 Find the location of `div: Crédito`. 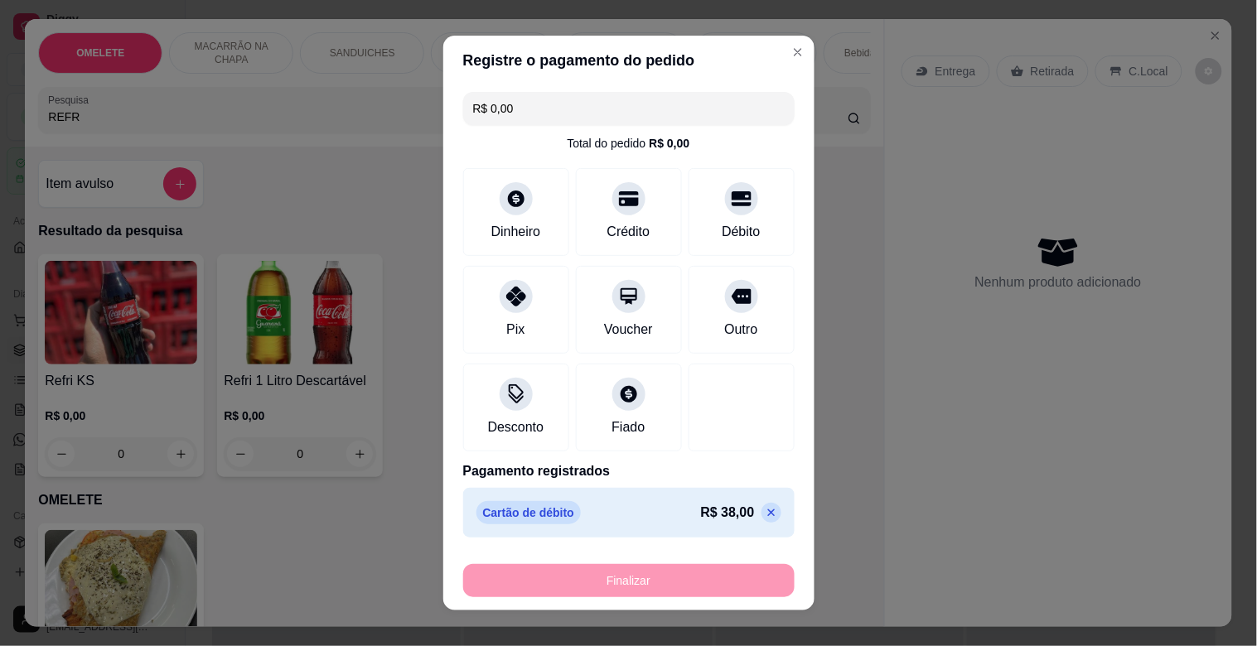

div: Crédito is located at coordinates (629, 232).